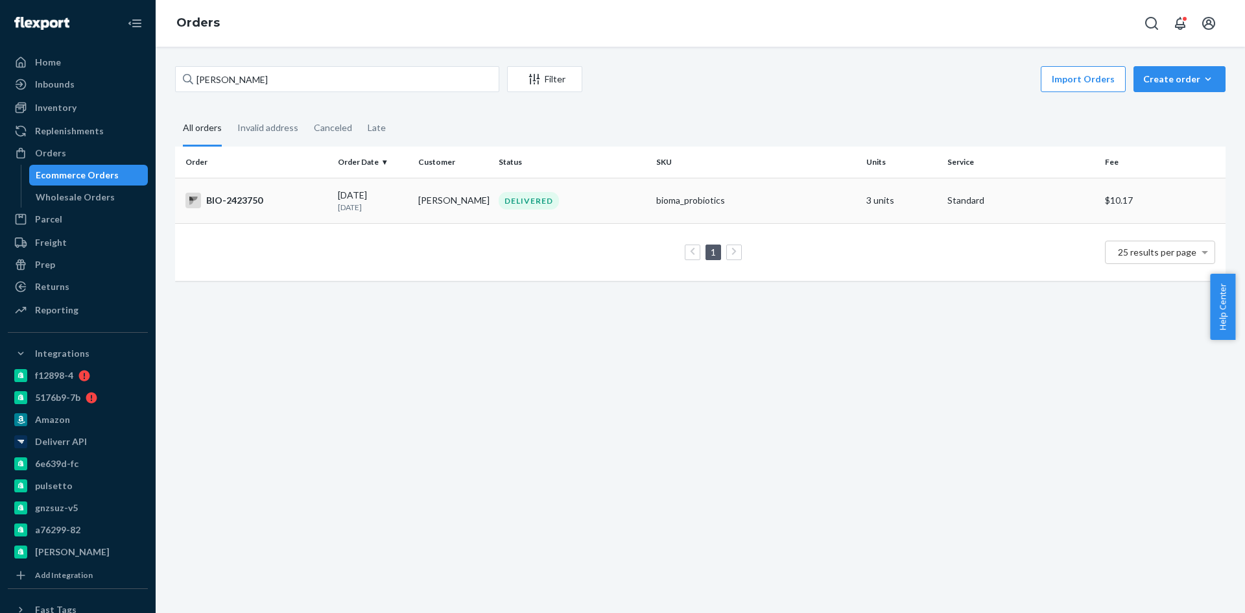 Image resolution: width=1245 pixels, height=613 pixels. I want to click on div: f12898-4, so click(54, 375).